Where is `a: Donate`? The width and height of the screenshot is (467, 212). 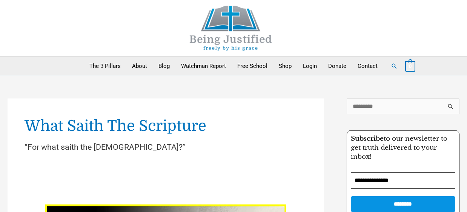
a: Donate is located at coordinates (338, 66).